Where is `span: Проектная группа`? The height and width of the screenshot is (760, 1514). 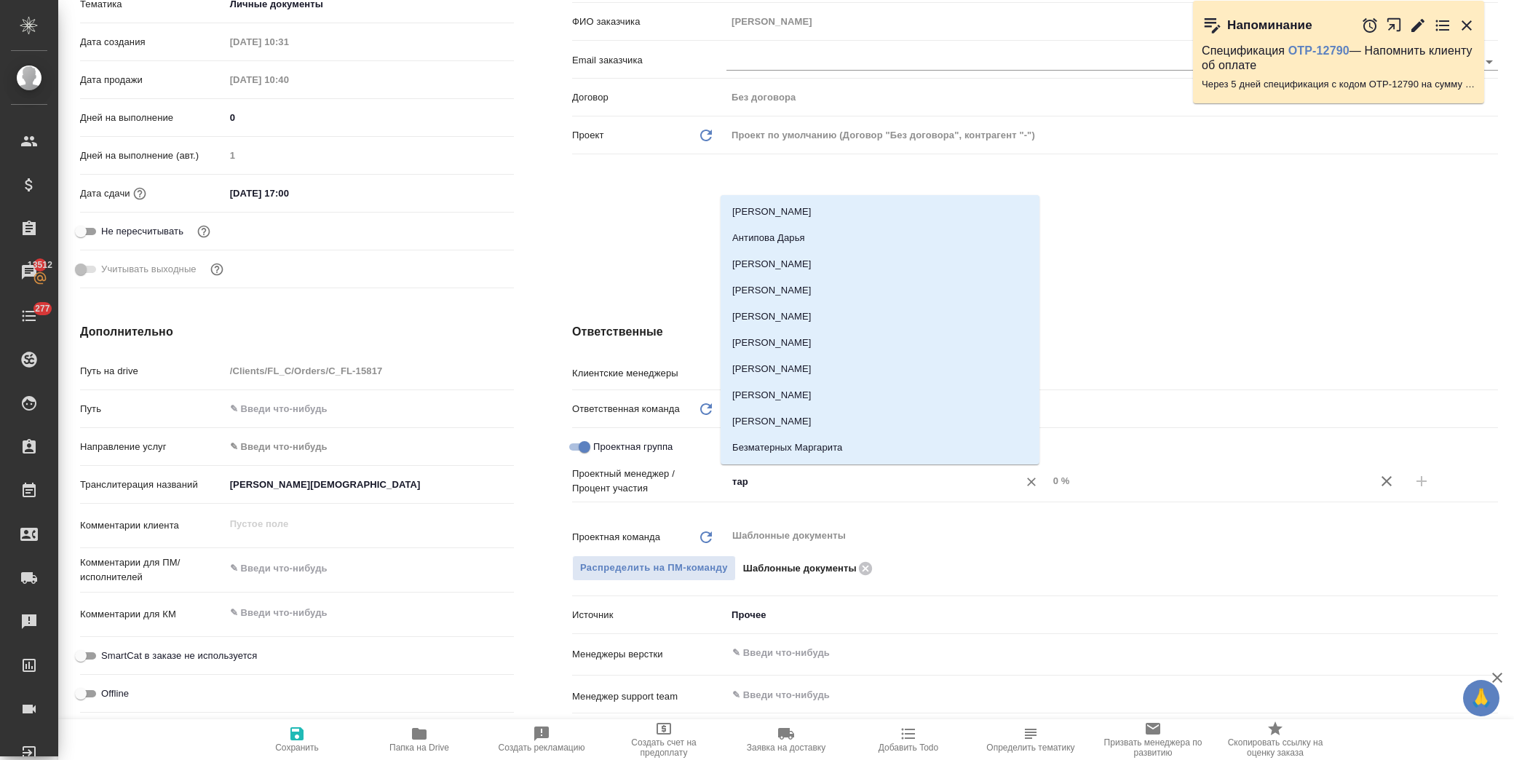
span: Проектная группа is located at coordinates (633, 447).